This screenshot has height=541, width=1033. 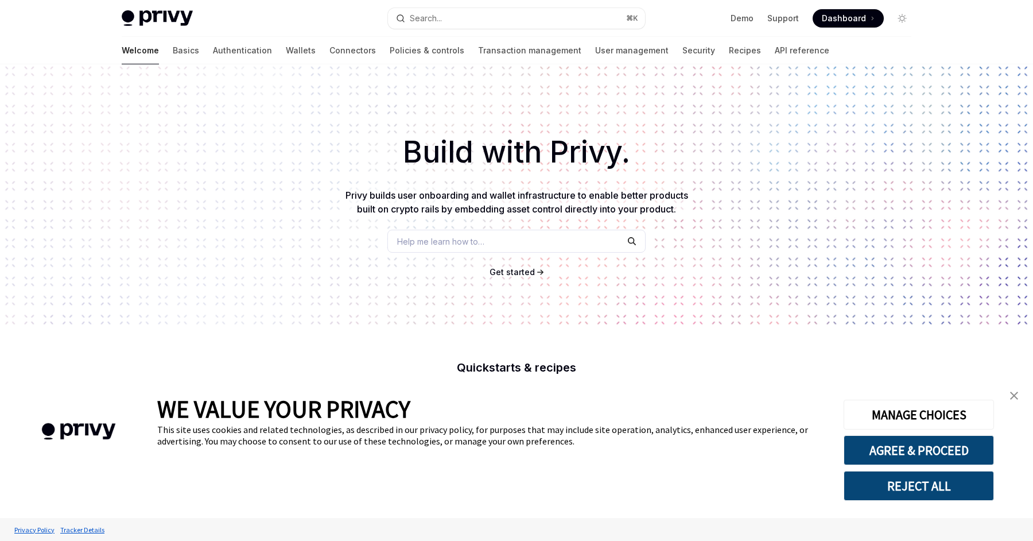 What do you see at coordinates (745, 51) in the screenshot?
I see `a: Recipes` at bounding box center [745, 51].